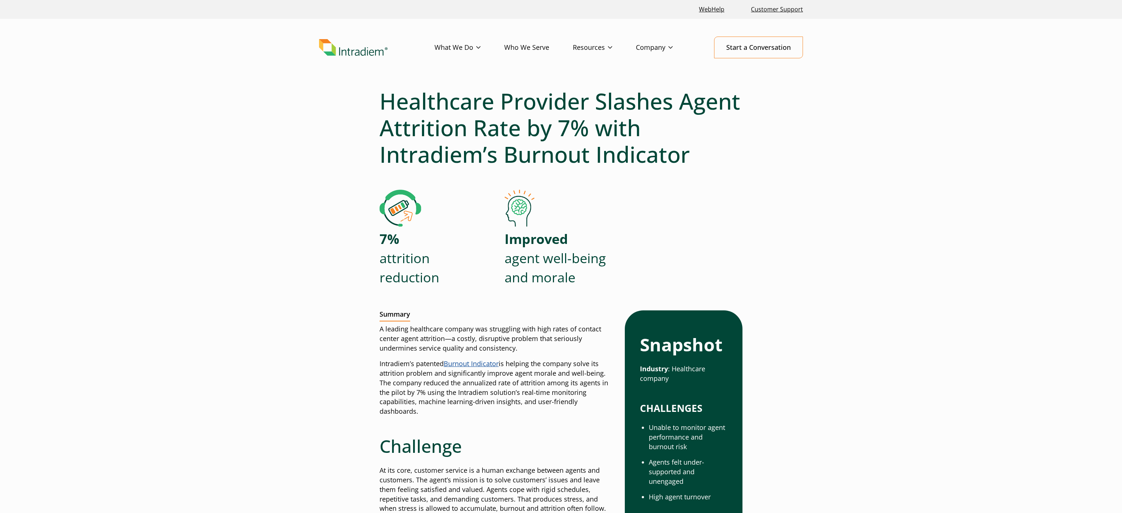 The width and height of the screenshot is (1122, 513). I want to click on p: A leading healthcare company was struggling with high rates of contact center agent attrition—a c..., so click(496, 339).